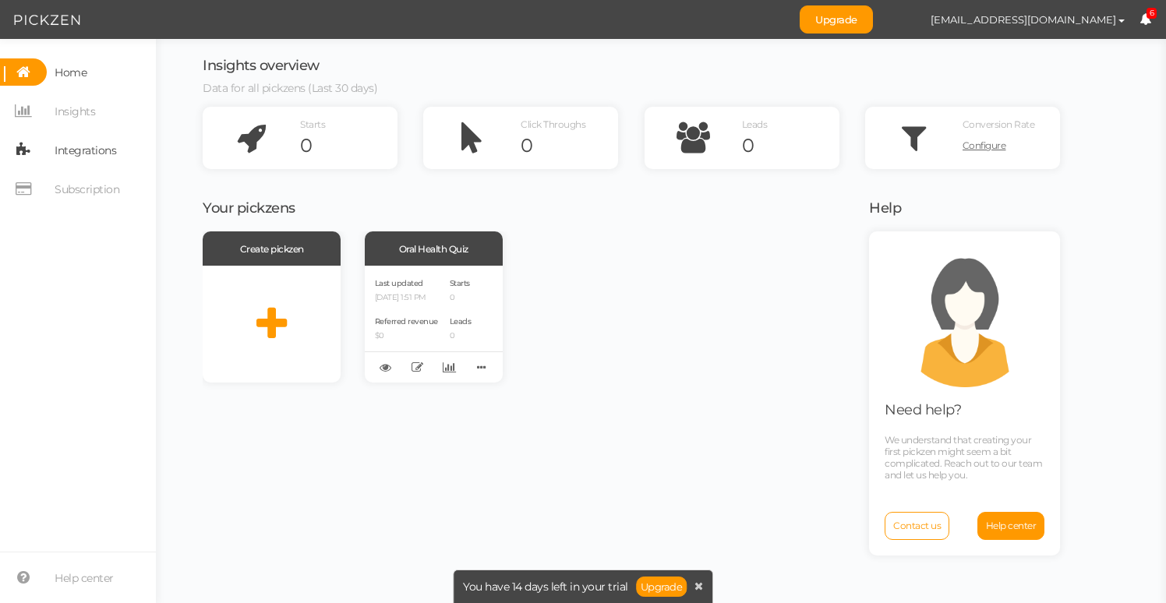 Image resolution: width=1166 pixels, height=603 pixels. I want to click on span: Need help?, so click(923, 410).